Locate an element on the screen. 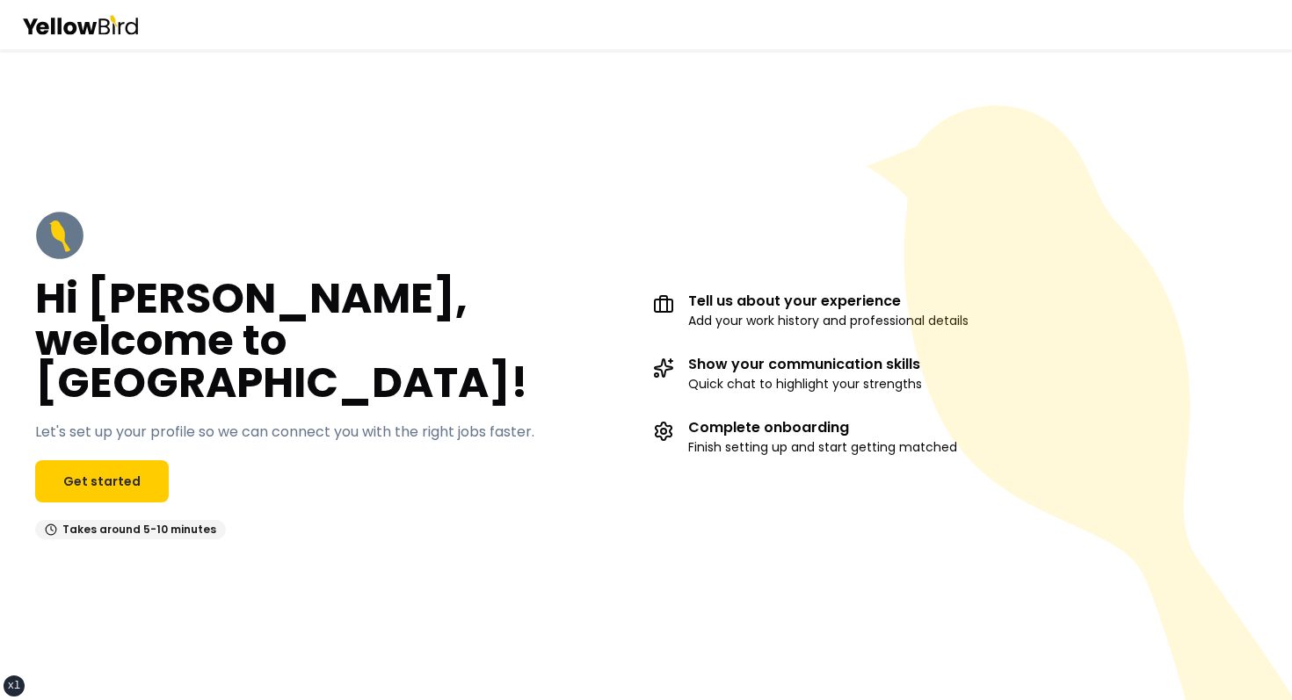  a: Get started is located at coordinates (102, 482).